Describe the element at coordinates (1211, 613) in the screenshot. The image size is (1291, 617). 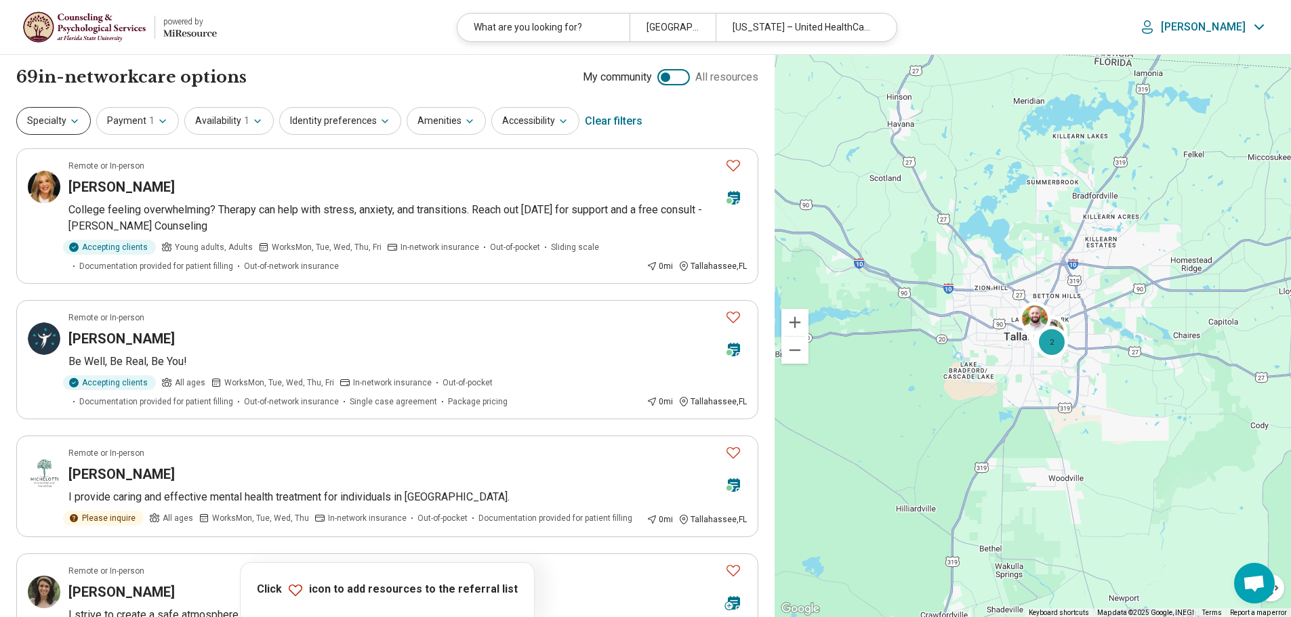
I see `a: Terms (opens in new tab)` at that location.